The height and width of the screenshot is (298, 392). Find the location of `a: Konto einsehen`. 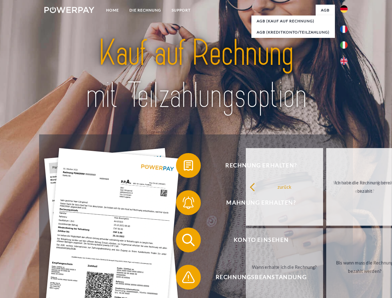

a: Konto einsehen is located at coordinates (257, 240).